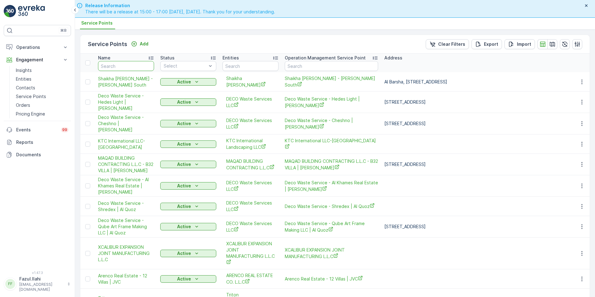  I want to click on span: Release Information, so click(180, 6).